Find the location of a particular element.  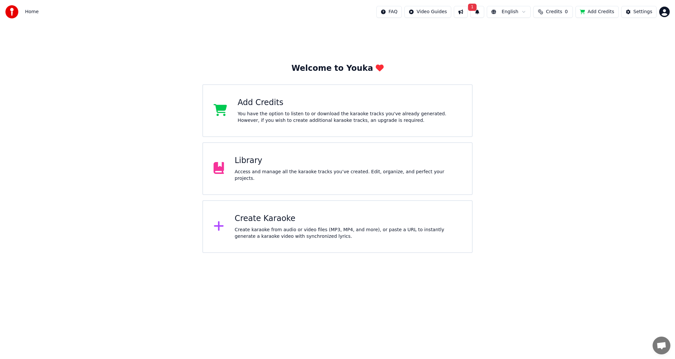

span: 0 is located at coordinates (567, 12).